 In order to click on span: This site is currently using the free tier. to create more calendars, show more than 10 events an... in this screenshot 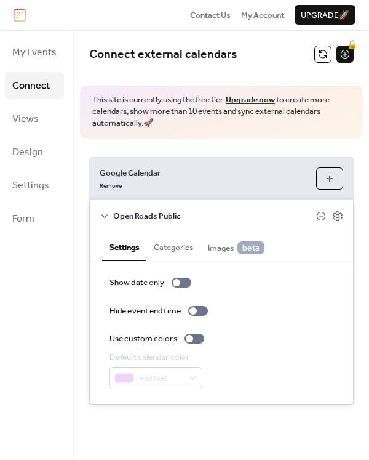, I will do `click(222, 111)`.